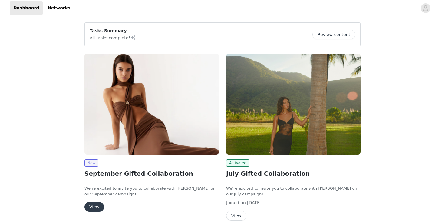 The width and height of the screenshot is (445, 223). Describe the element at coordinates (236, 202) in the screenshot. I see `span: Joined on` at that location.